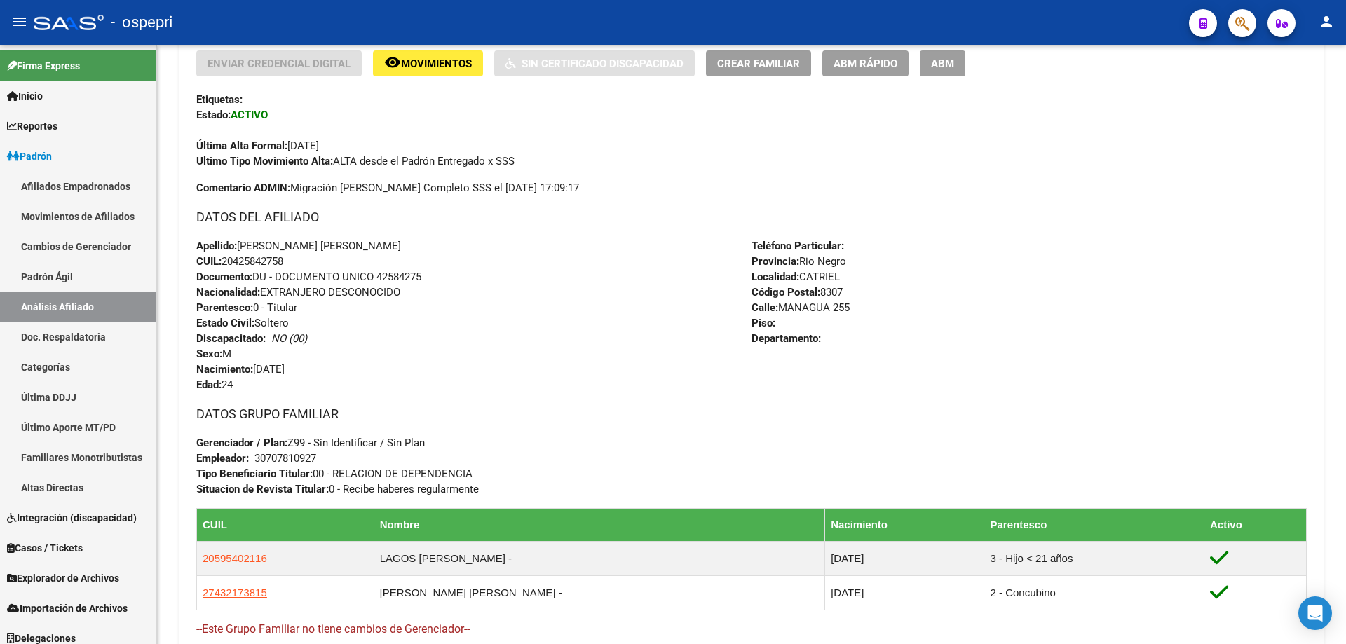 The width and height of the screenshot is (1346, 644). Describe the element at coordinates (262, 489) in the screenshot. I see `strong: Situacion de Revista Titular:` at that location.